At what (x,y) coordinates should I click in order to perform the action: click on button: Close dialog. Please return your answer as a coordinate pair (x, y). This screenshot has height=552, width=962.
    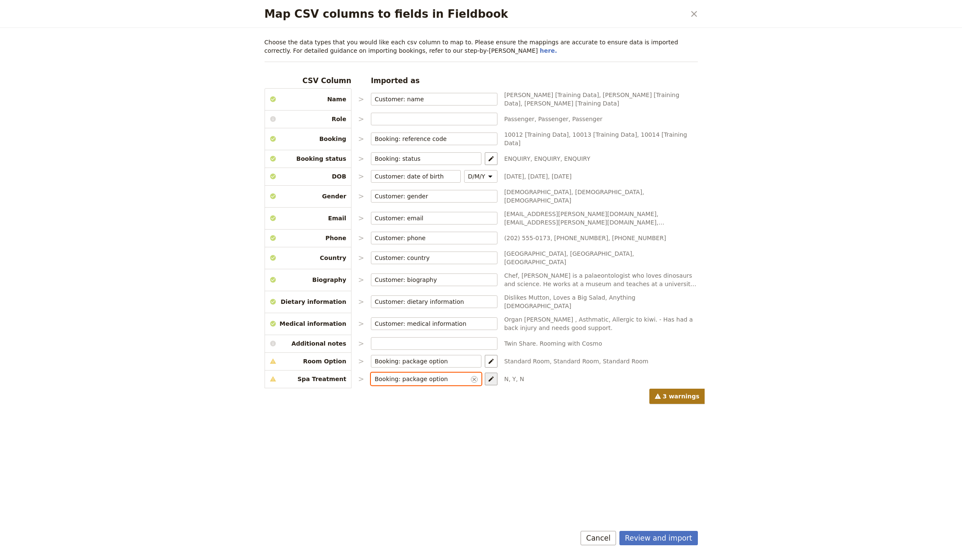
    Looking at the image, I should click on (694, 14).